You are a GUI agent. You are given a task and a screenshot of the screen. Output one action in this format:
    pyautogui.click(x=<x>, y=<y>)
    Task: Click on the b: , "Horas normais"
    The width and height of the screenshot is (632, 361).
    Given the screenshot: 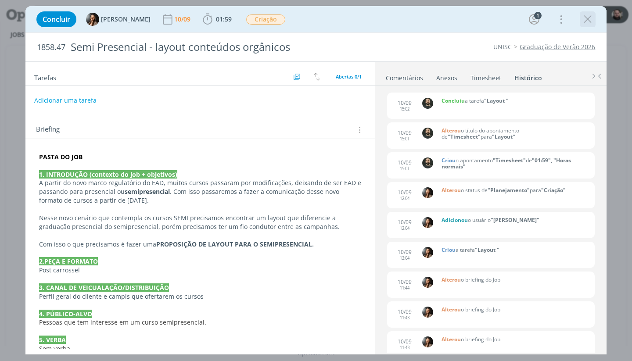 What is the action you would take?
    pyautogui.click(x=506, y=163)
    